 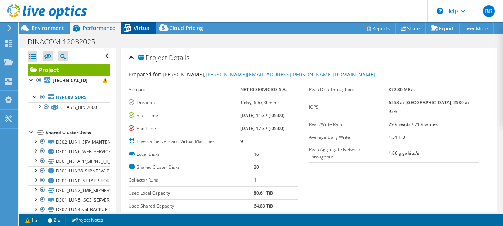 What do you see at coordinates (488, 11) in the screenshot?
I see `span: BR` at bounding box center [488, 11].